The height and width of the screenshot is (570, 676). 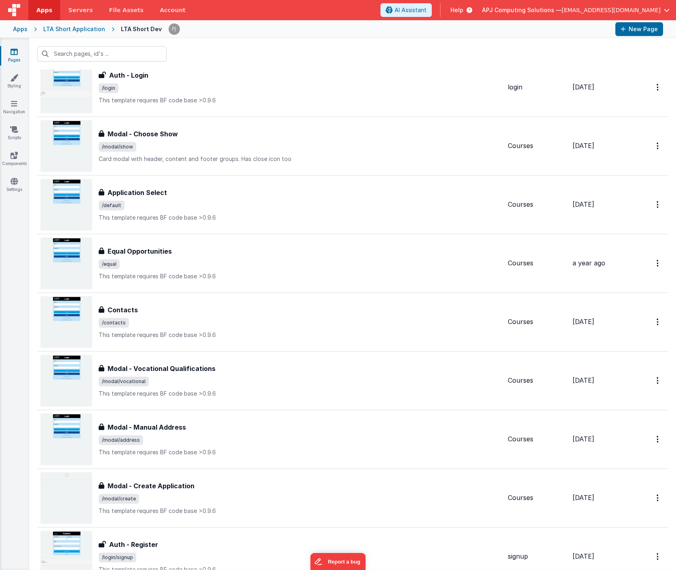 I want to click on span: /contacts, so click(x=114, y=323).